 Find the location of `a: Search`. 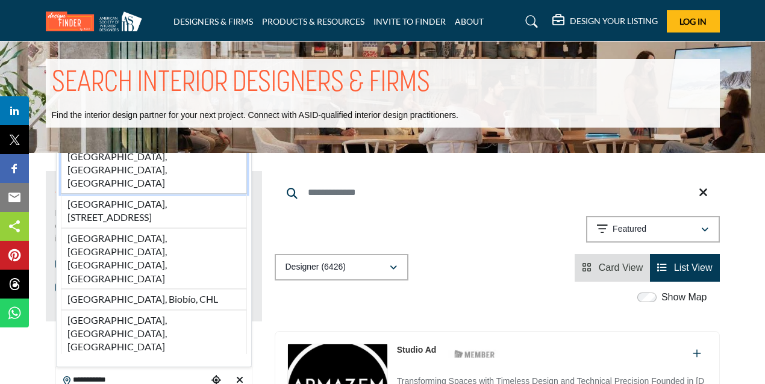

a: Search is located at coordinates (529, 22).